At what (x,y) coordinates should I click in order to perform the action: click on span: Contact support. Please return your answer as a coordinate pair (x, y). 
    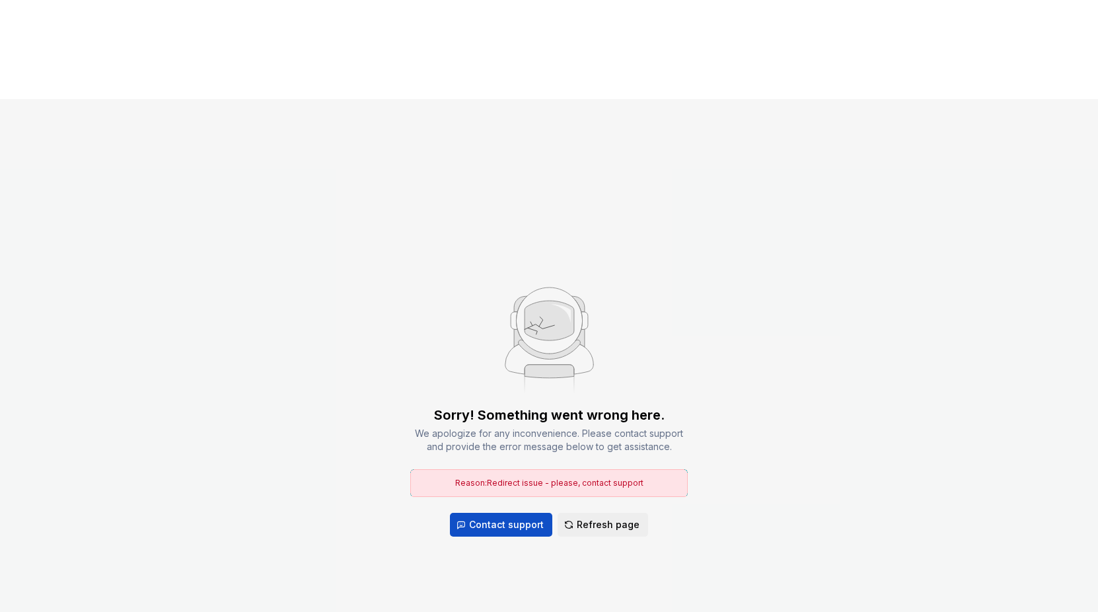
    Looking at the image, I should click on (506, 524).